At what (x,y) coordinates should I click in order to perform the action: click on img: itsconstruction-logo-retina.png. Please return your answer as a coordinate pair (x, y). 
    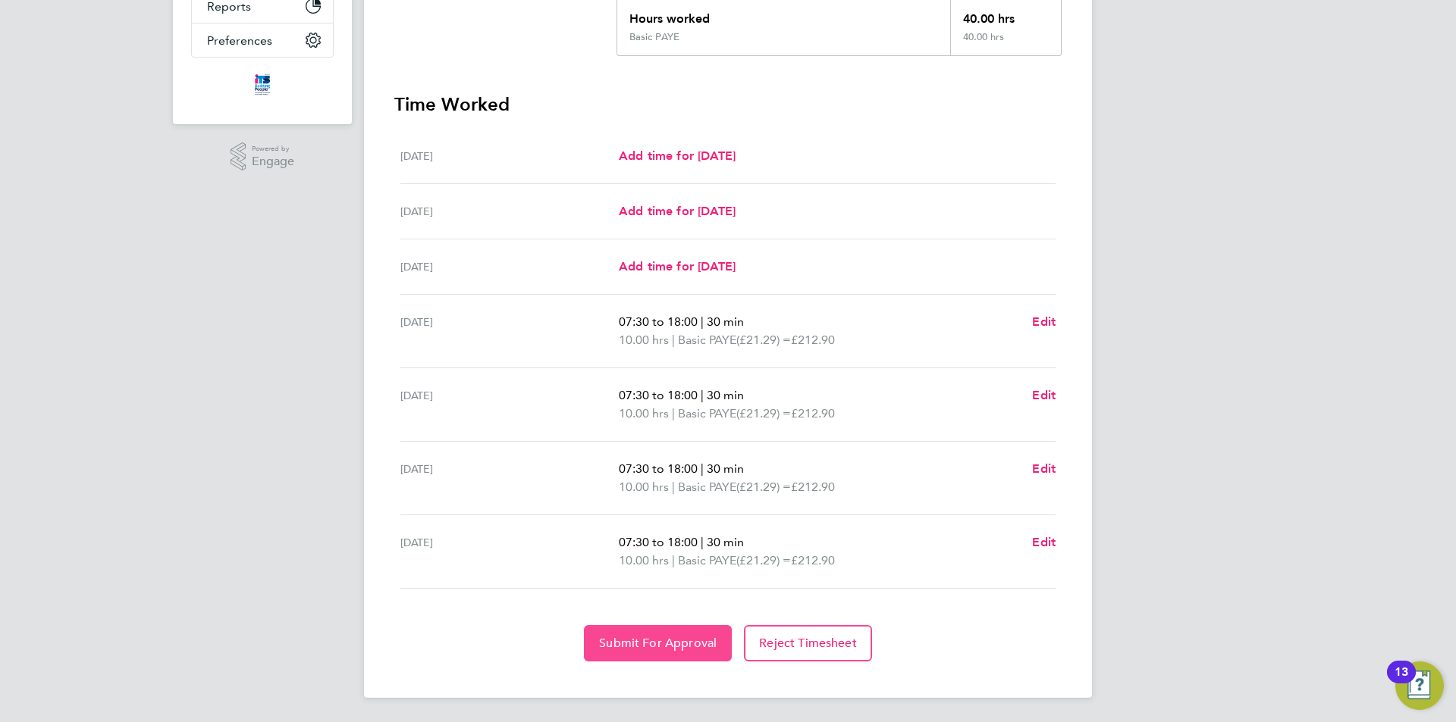
    Looking at the image, I should click on (262, 85).